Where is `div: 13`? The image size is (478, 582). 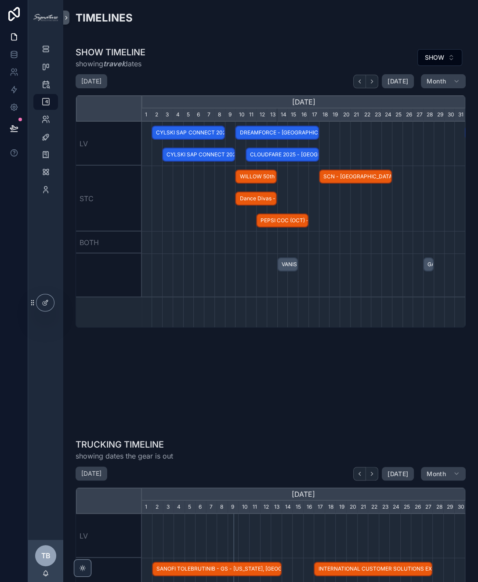 div: 13 is located at coordinates (276, 508).